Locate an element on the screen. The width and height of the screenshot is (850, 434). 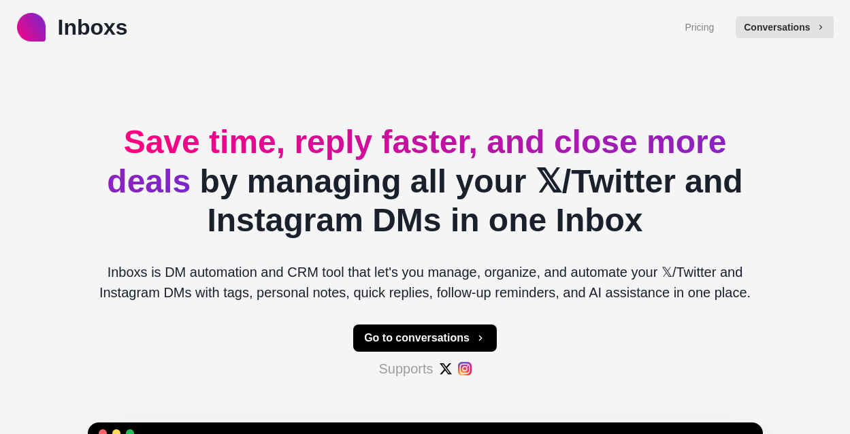
img: logo is located at coordinates (31, 27).